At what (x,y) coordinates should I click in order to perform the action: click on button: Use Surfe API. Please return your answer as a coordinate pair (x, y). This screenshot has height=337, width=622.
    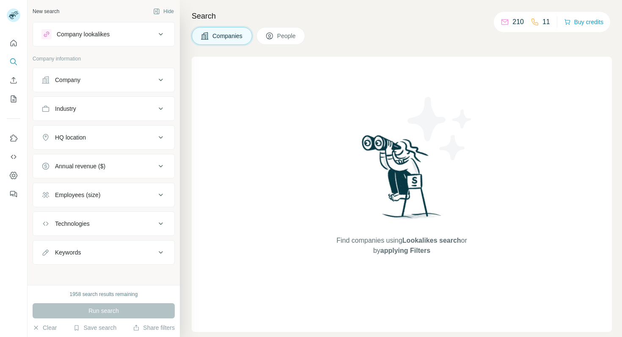
    Looking at the image, I should click on (14, 157).